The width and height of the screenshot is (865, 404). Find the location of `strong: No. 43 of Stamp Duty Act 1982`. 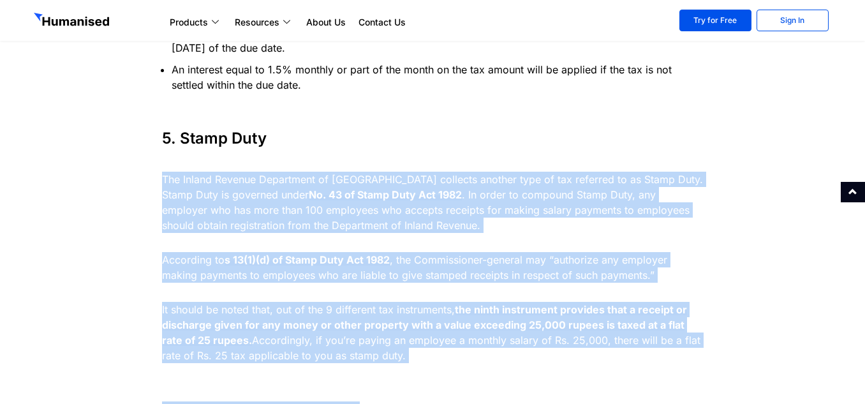

strong: No. 43 of Stamp Duty Act 1982 is located at coordinates (385, 195).